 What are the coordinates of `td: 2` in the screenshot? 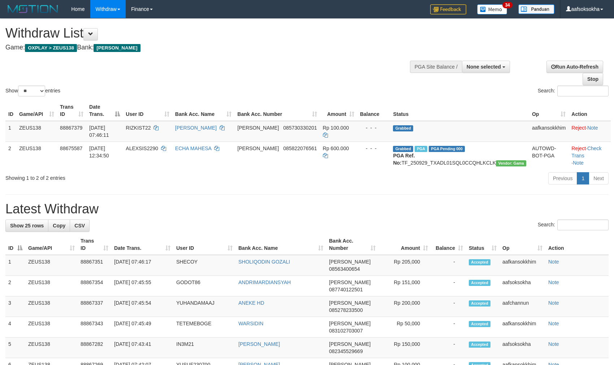 It's located at (15, 286).